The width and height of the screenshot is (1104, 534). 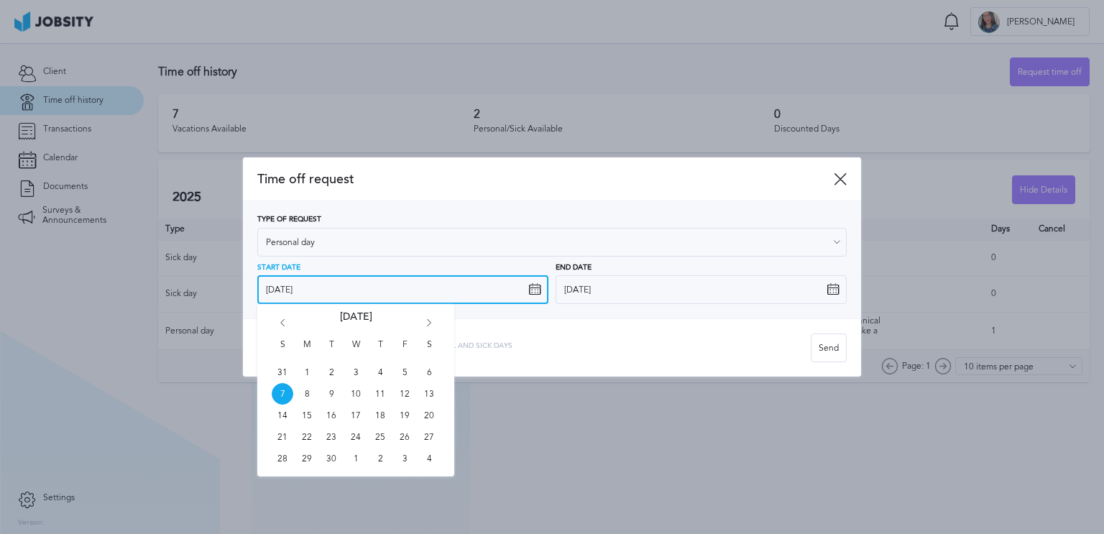 I want to click on span: Tue Sep 30 2025, so click(x=331, y=459).